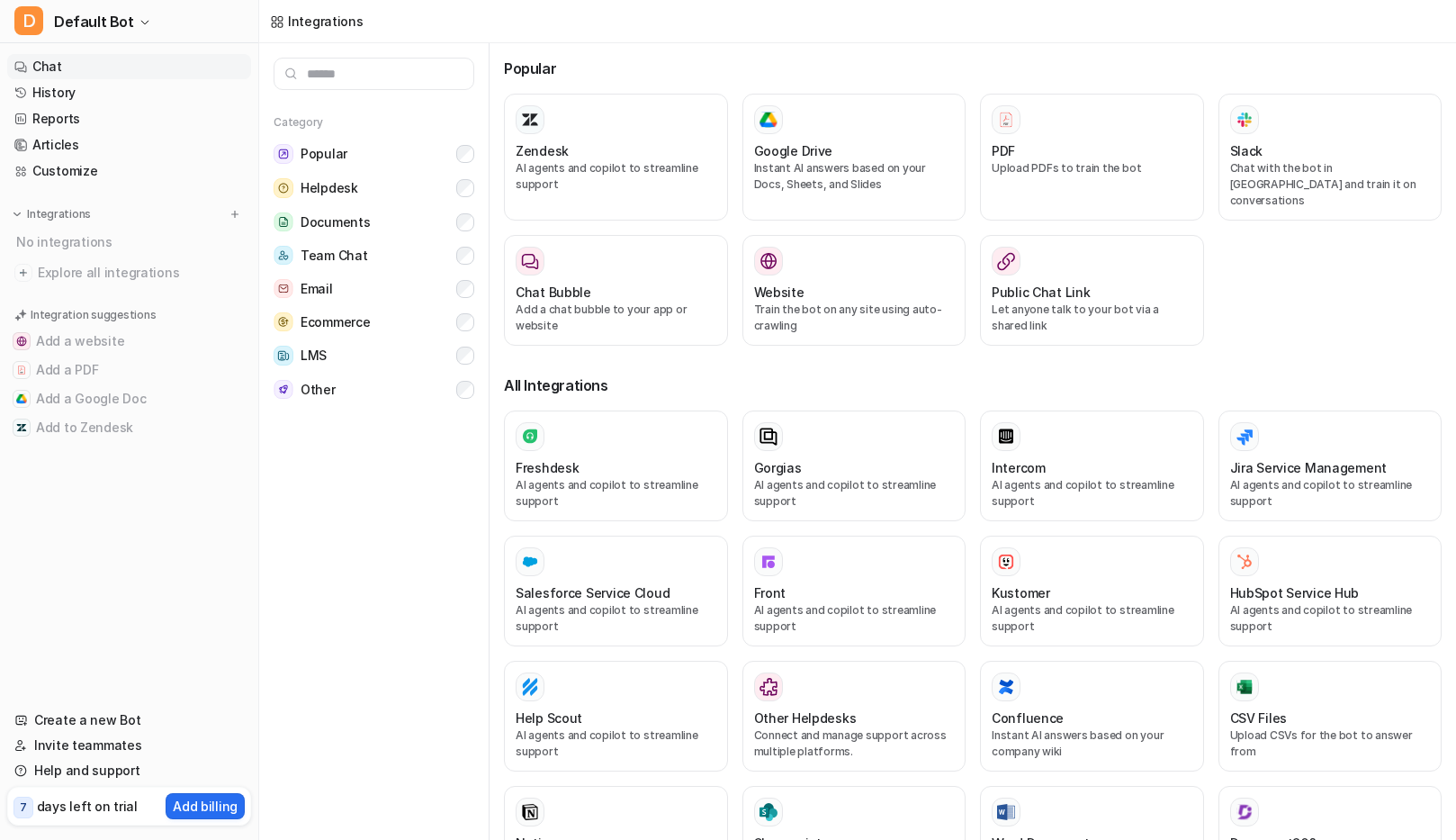 This screenshot has height=840, width=1456. Describe the element at coordinates (1295, 592) in the screenshot. I see `h3: HubSpot Service Hub` at that location.